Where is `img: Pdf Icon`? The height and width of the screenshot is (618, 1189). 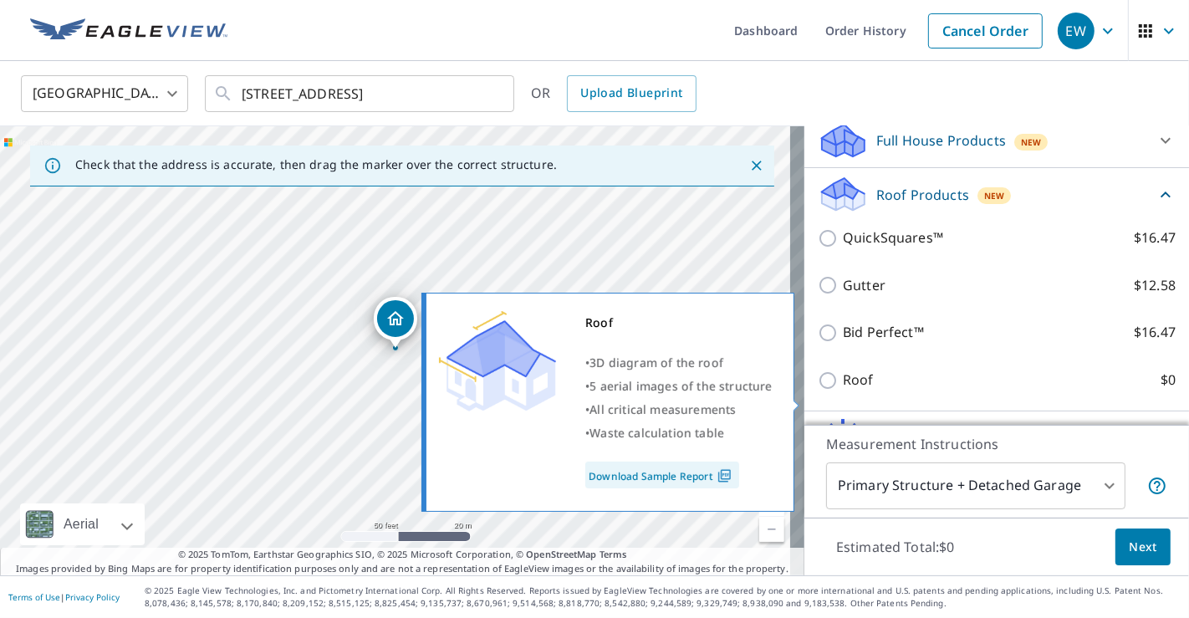
img: Pdf Icon is located at coordinates (724, 476).